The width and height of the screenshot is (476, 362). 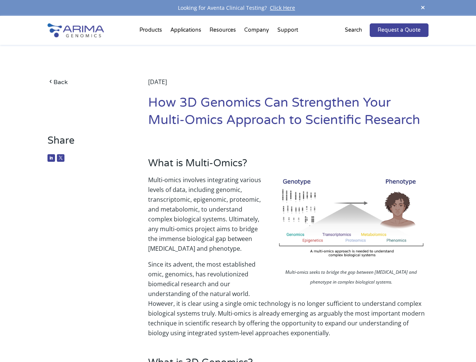 What do you see at coordinates (288, 166) in the screenshot?
I see `h3: What is Multi-Omics?` at bounding box center [288, 166].